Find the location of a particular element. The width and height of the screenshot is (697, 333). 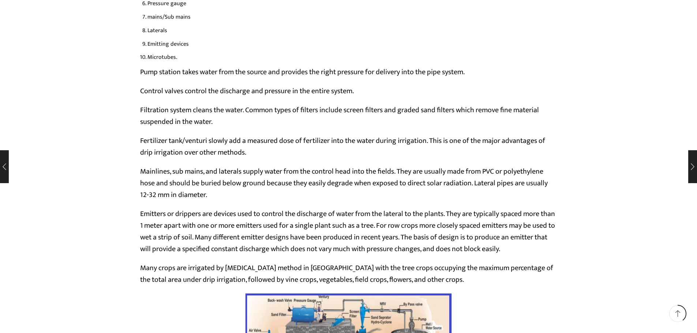

p: Fertilizer tank/venturi slowly add a measured dose of fertilizer into the water during irrigation... is located at coordinates (349, 147).